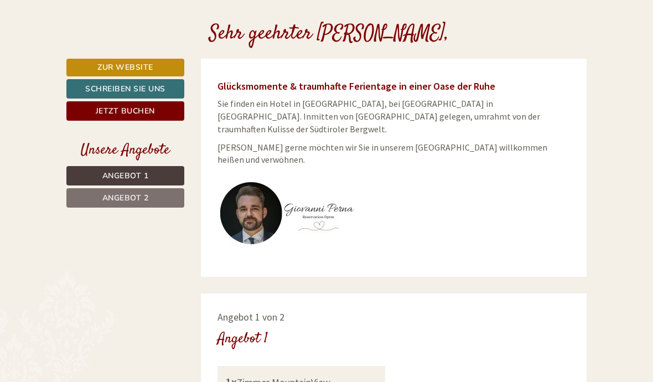  Describe the element at coordinates (251, 317) in the screenshot. I see `span: Angebot 1 von 2` at that location.